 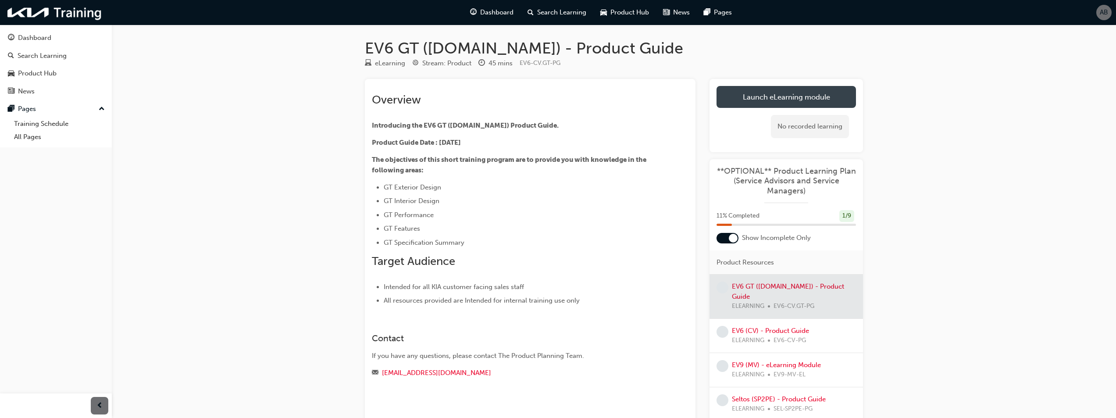 What do you see at coordinates (375, 373) in the screenshot?
I see `span: email-icon` at bounding box center [375, 373].